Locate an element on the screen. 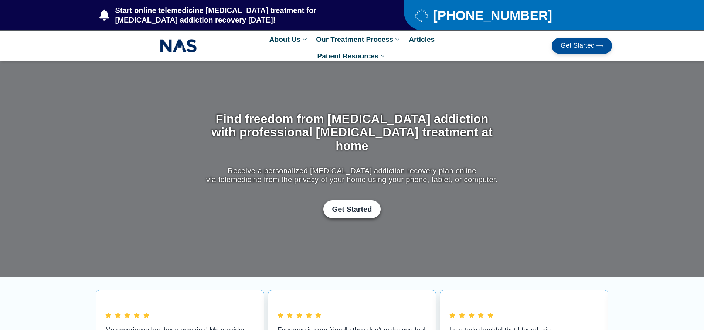  div: Get Started with Suboxone Treatment by filling-out this new patient packet form is located at coordinates (352, 209).